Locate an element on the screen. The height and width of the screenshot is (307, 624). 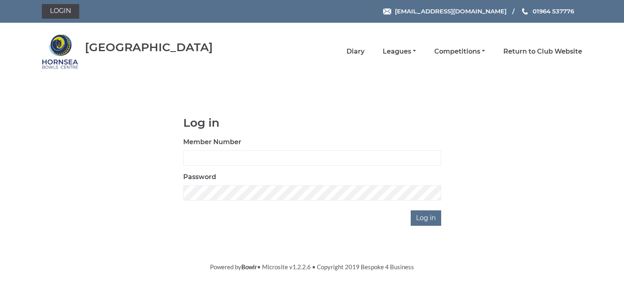
span: 01964 537776 is located at coordinates (554, 11).